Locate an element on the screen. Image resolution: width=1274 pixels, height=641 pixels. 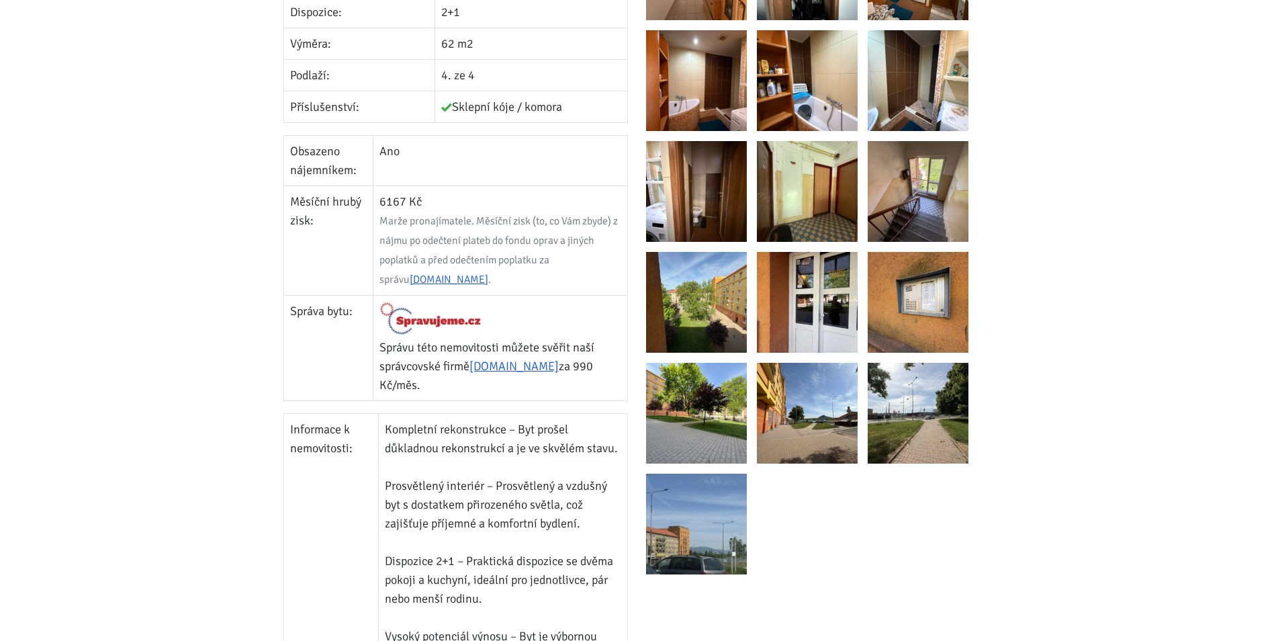
td: 6167 Kč is located at coordinates (500, 240).